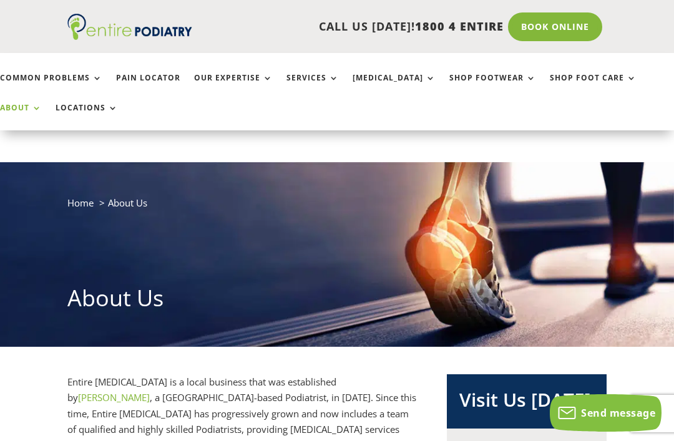 The height and width of the screenshot is (441, 674). I want to click on a: Shop Foot Care, so click(593, 87).